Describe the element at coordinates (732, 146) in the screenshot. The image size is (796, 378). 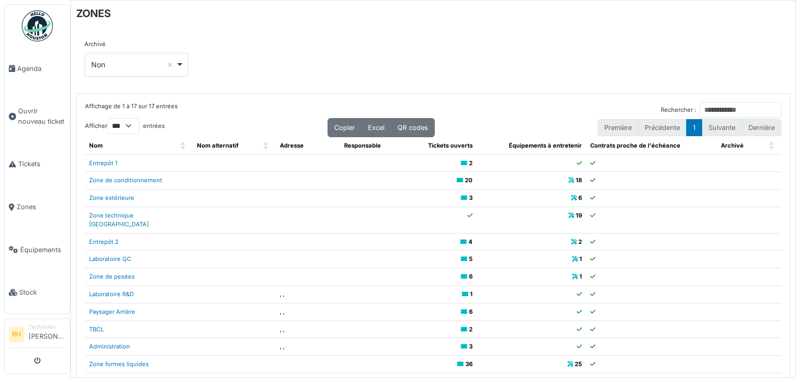
I see `span: Archivé` at that location.